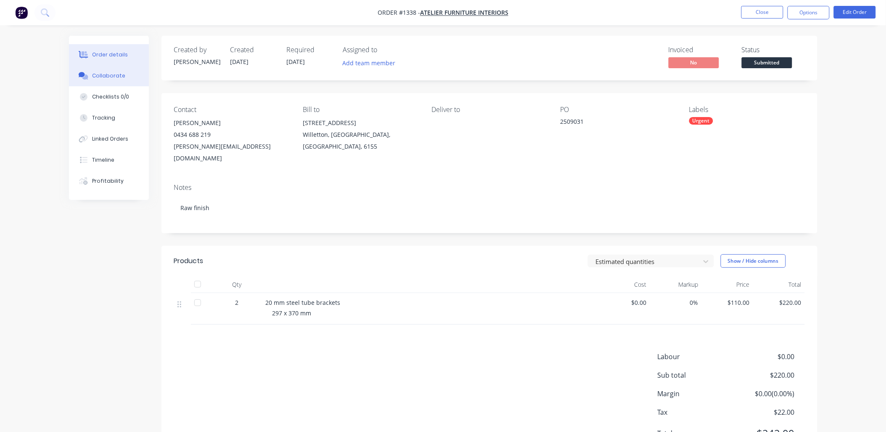 The width and height of the screenshot is (886, 432). What do you see at coordinates (110, 55) in the screenshot?
I see `div: Order details` at bounding box center [110, 55].